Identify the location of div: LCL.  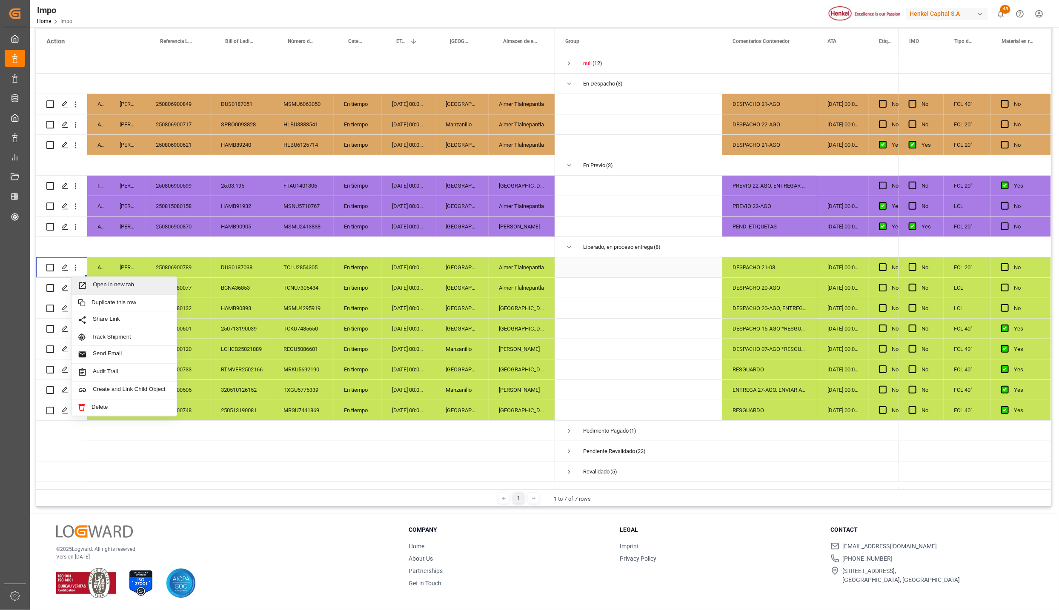
(967, 288).